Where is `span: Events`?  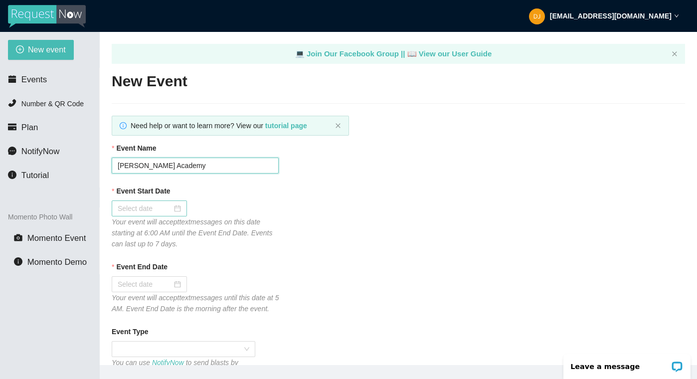 span: Events is located at coordinates (34, 79).